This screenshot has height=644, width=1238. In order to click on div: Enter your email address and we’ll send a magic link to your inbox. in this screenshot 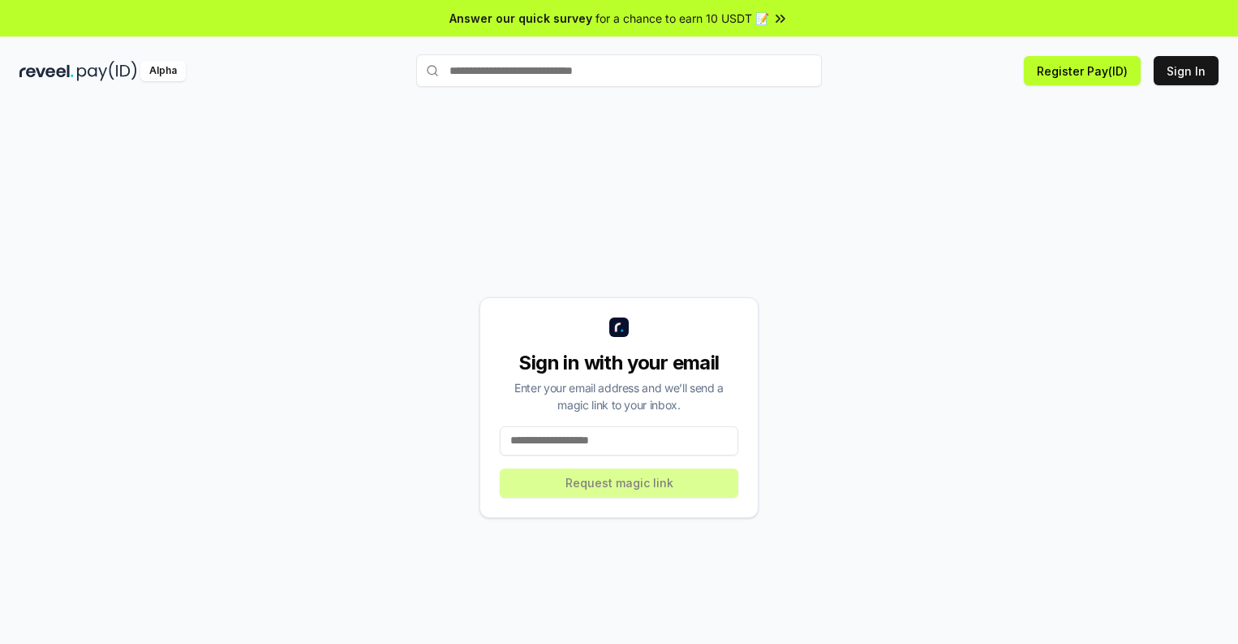, I will do `click(619, 396)`.